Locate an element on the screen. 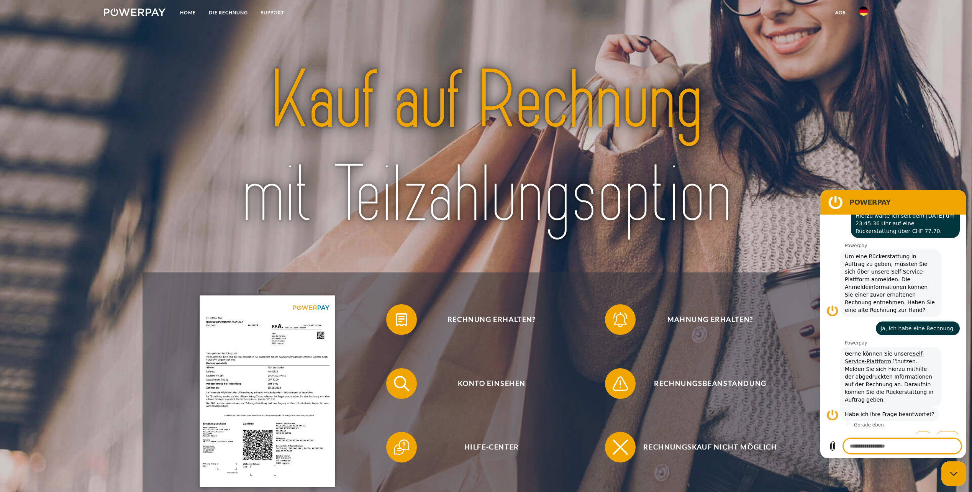 The width and height of the screenshot is (972, 492). img: logo-powerpay-white.svg is located at coordinates (134, 12).